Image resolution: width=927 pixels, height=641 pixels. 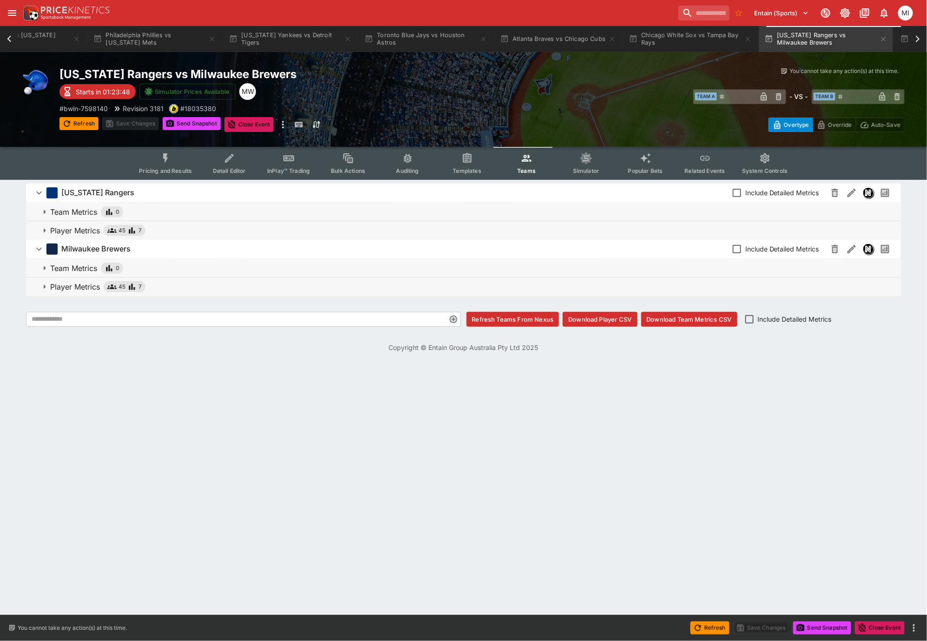 What do you see at coordinates (348, 170) in the screenshot?
I see `span: Bulk Actions` at bounding box center [348, 170].